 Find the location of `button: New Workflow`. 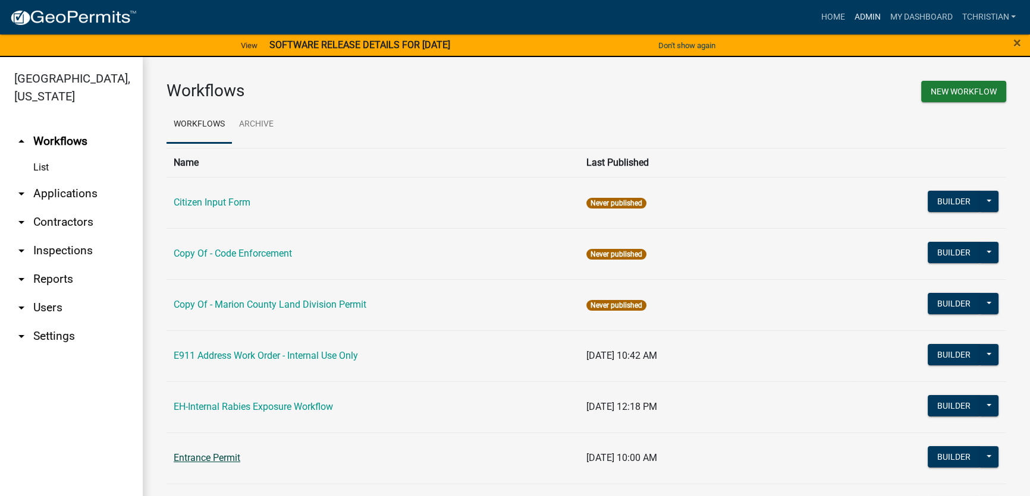

button: New Workflow is located at coordinates (963, 92).